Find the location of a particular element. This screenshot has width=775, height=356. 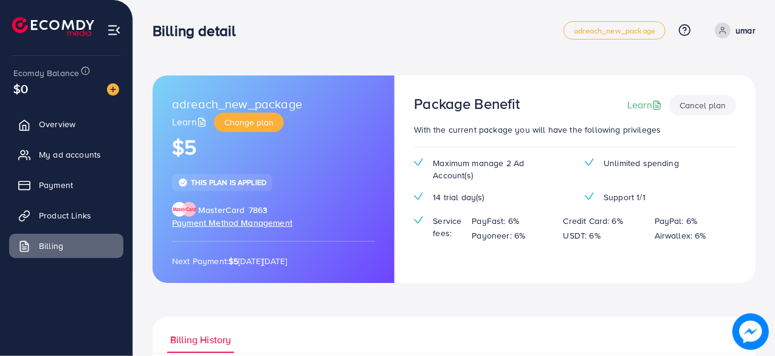

span: Billing is located at coordinates (51, 246).